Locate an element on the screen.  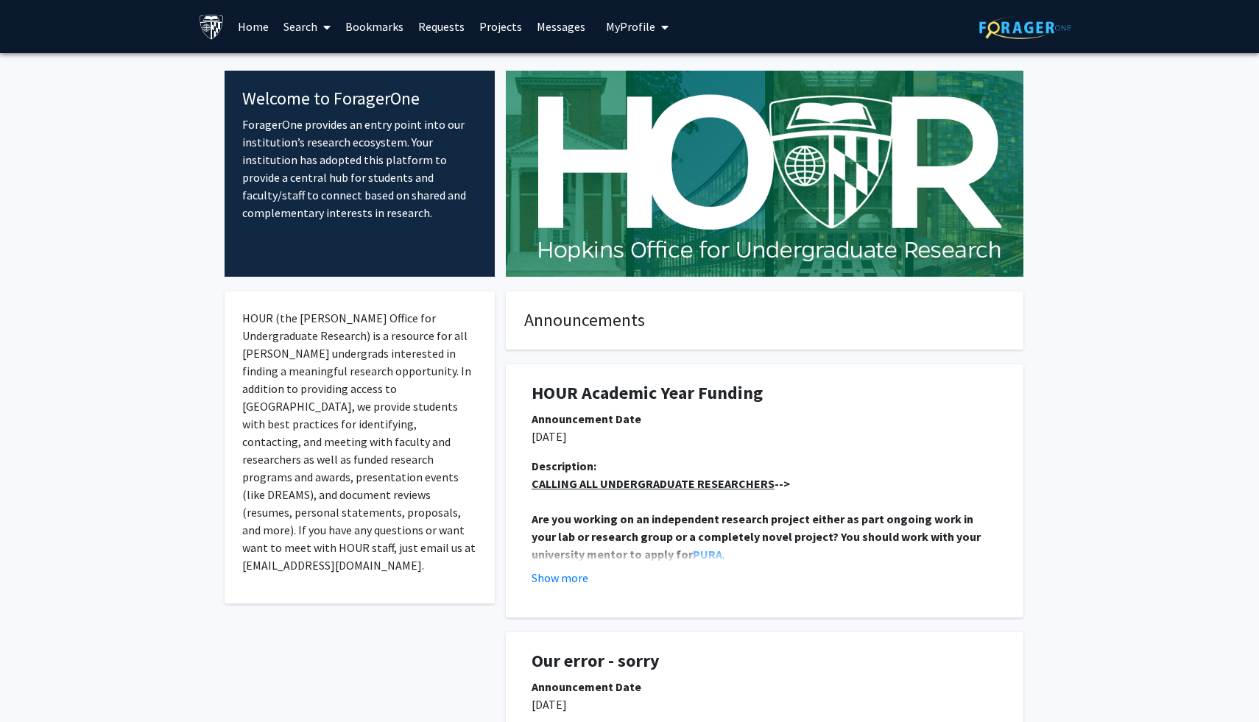
img: Johns Hopkins University Logo is located at coordinates (211, 26).